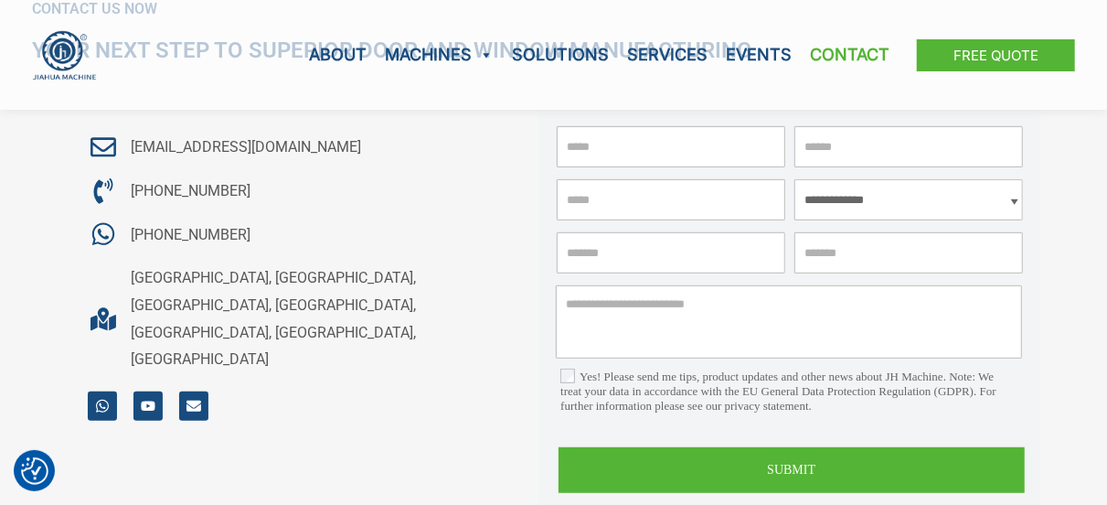 The image size is (1107, 505). Describe the element at coordinates (789, 322) in the screenshot. I see `textarea: Please enter message here` at that location.